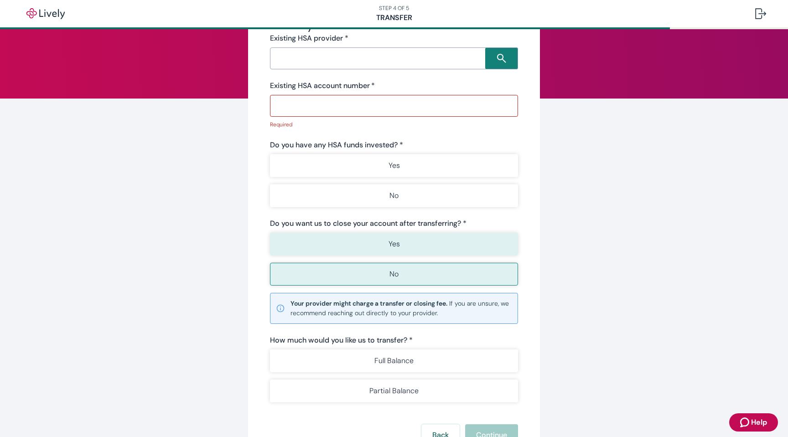 This screenshot has width=788, height=437. I want to click on p: Required, so click(391, 125).